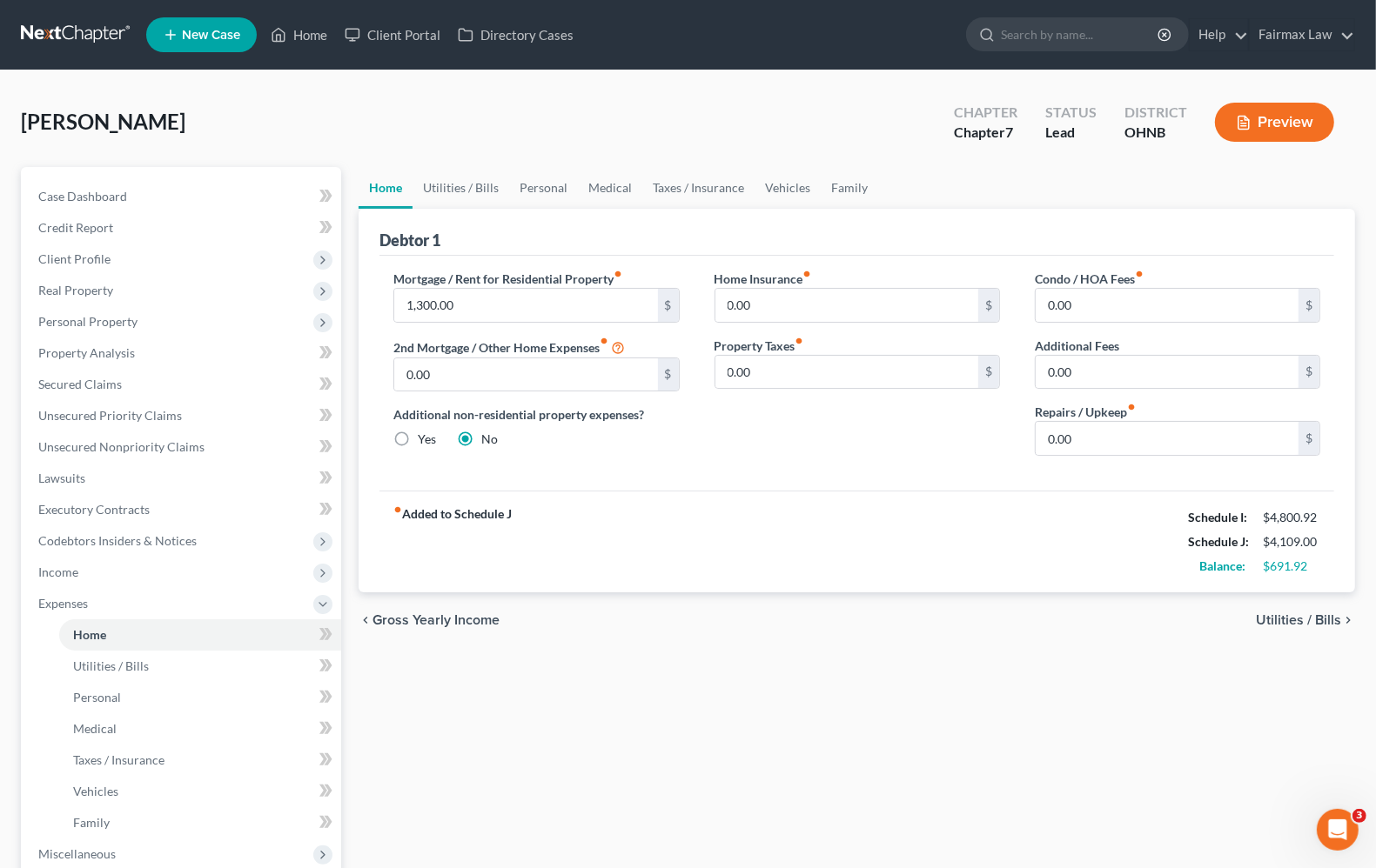  Describe the element at coordinates (1274, 122) in the screenshot. I see `button: Preview` at that location.